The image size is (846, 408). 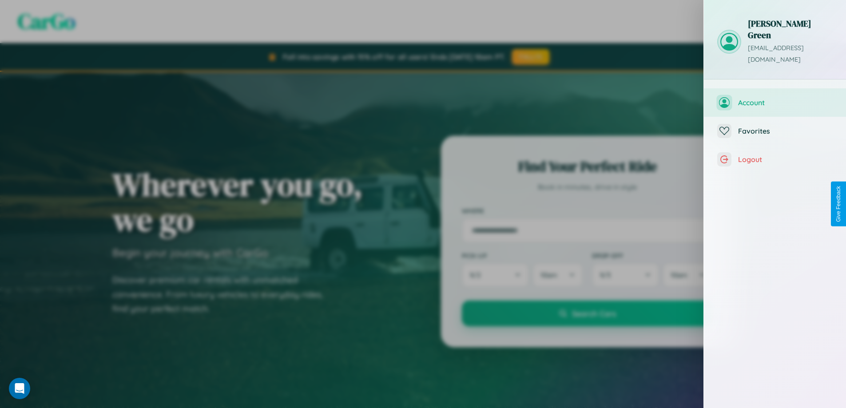 What do you see at coordinates (838, 204) in the screenshot?
I see `div: Give Feedback` at bounding box center [838, 204].